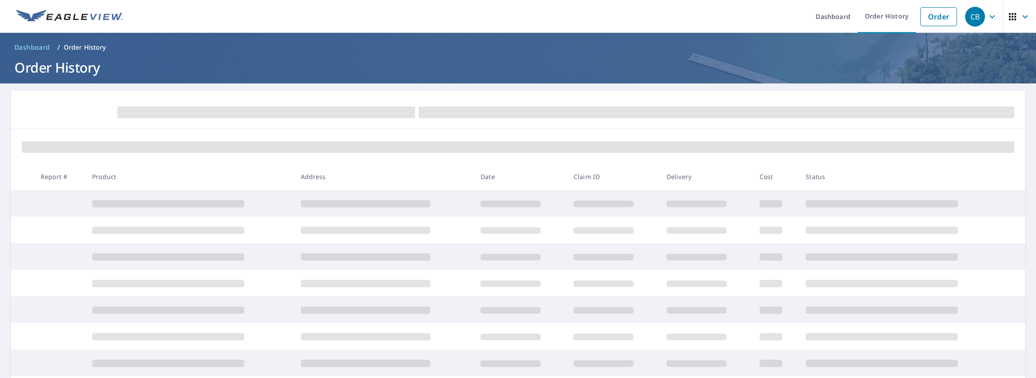  I want to click on p: Order History, so click(85, 47).